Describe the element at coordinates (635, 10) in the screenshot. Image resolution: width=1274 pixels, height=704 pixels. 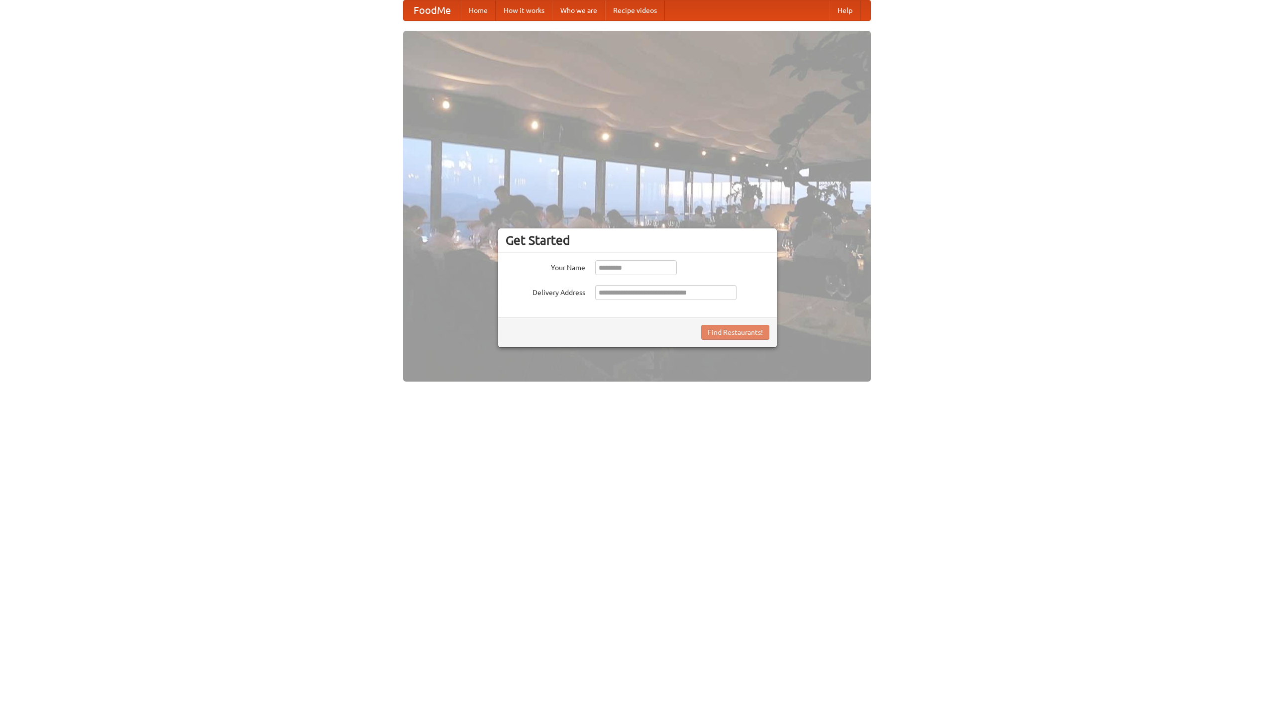
I see `a: Recipe videos` at that location.